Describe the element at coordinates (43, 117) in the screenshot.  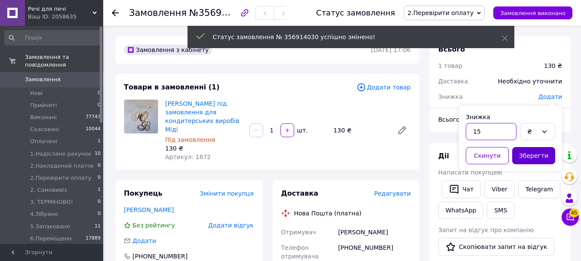
I see `span: Виконані` at that location.